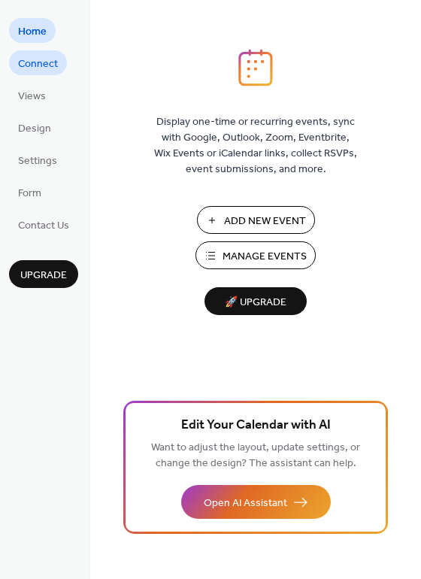 This screenshot has width=421, height=579. I want to click on button: Add New Event, so click(256, 220).